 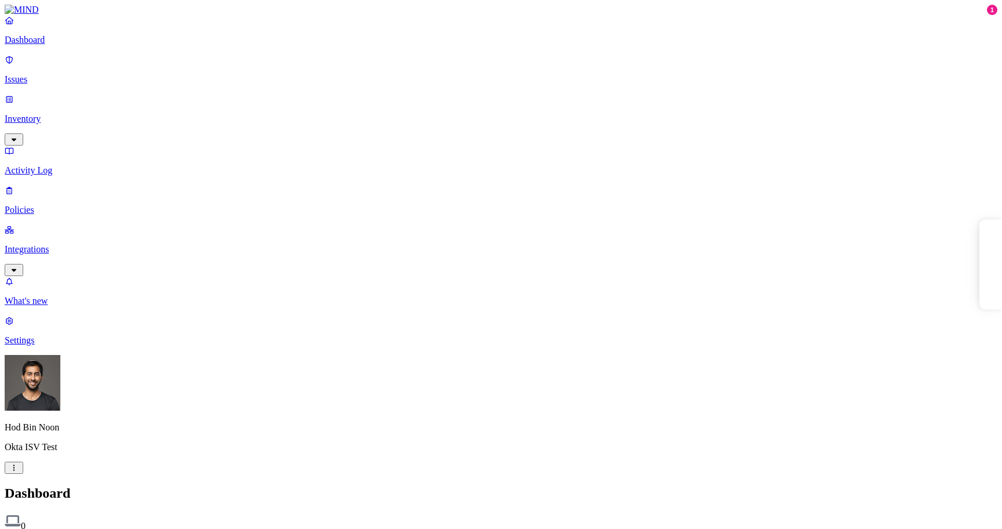 I want to click on p: Policies, so click(x=501, y=210).